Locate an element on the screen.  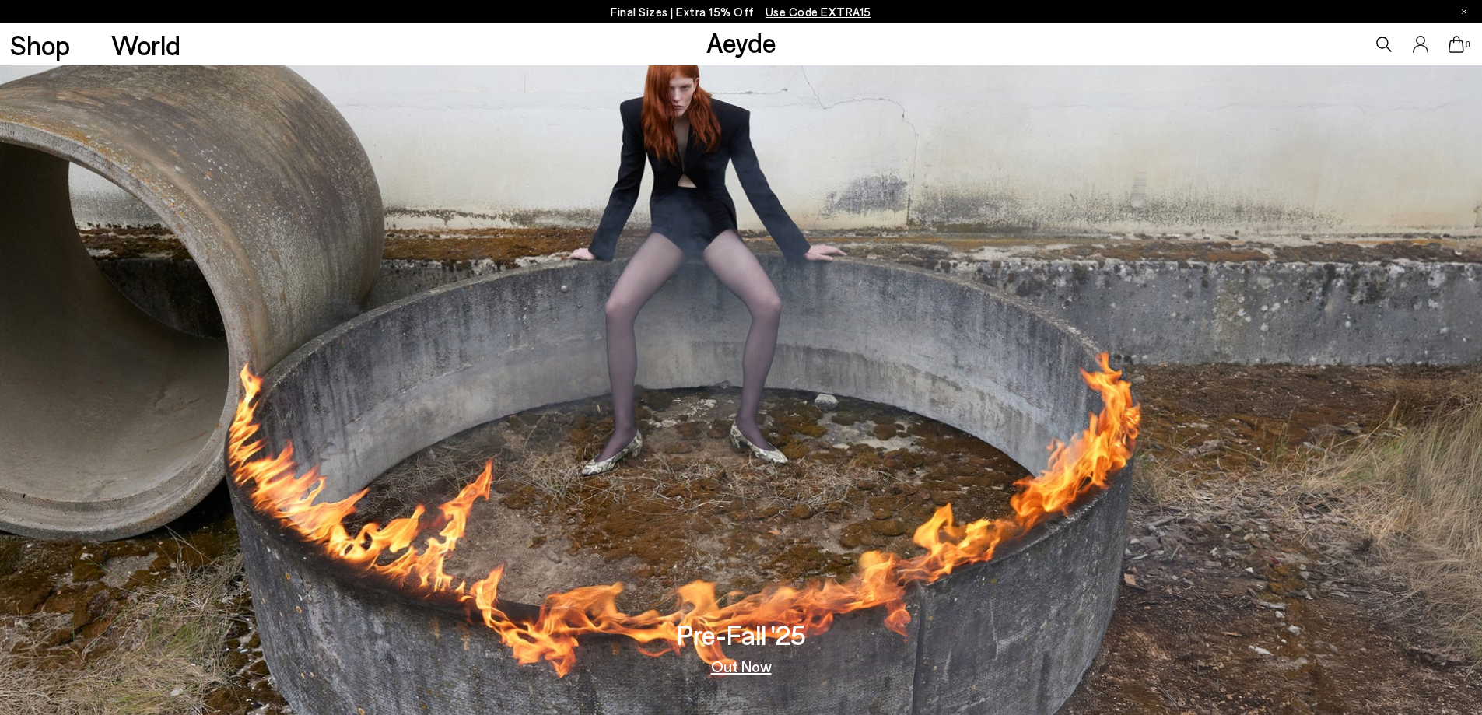
h3: Pre-Fall '25 is located at coordinates (741, 634).